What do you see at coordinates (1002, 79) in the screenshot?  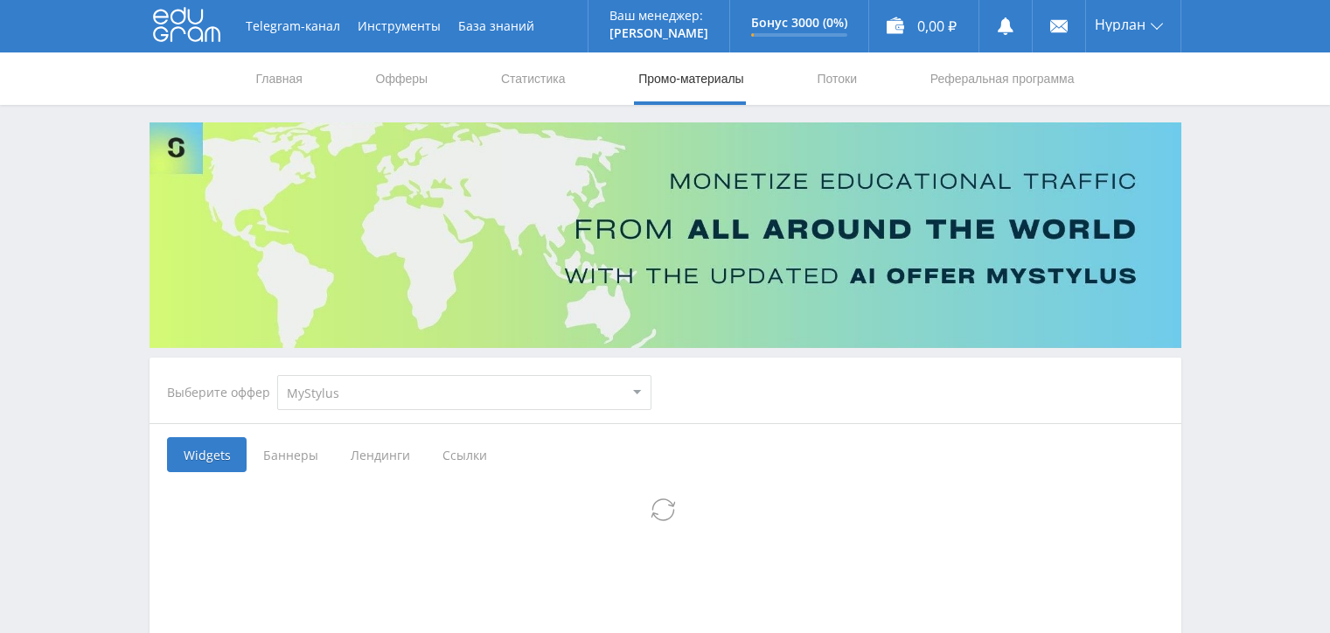 I see `a: Реферальная программа` at bounding box center [1002, 79].